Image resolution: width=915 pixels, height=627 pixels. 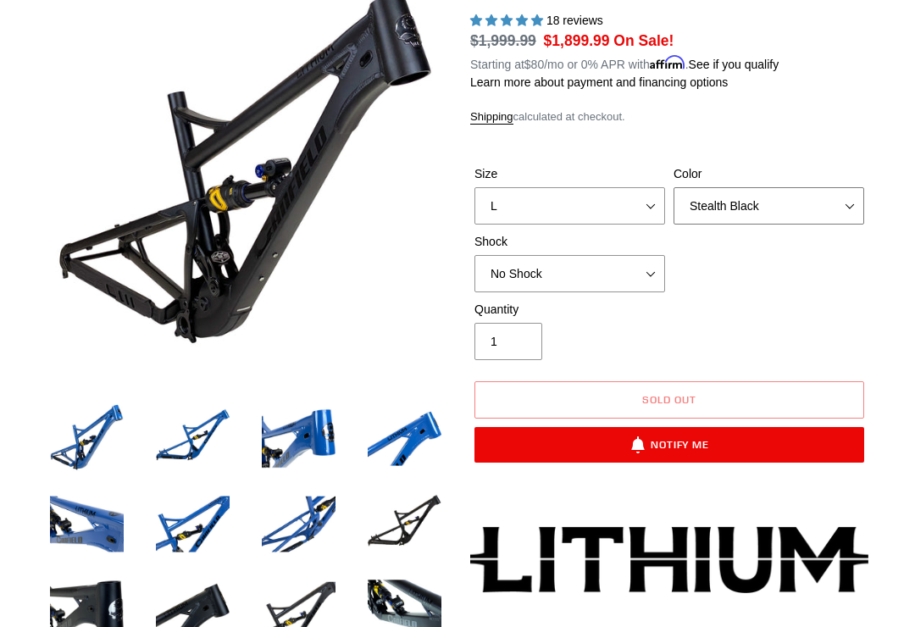 I want to click on label: Quantity, so click(x=569, y=309).